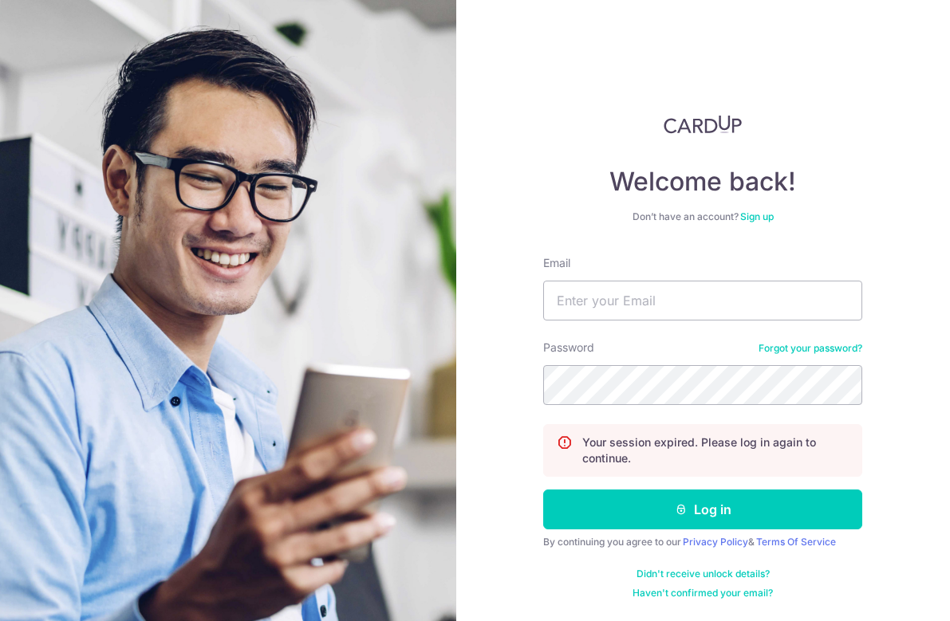 The width and height of the screenshot is (950, 621). I want to click on button: Log in, so click(703, 510).